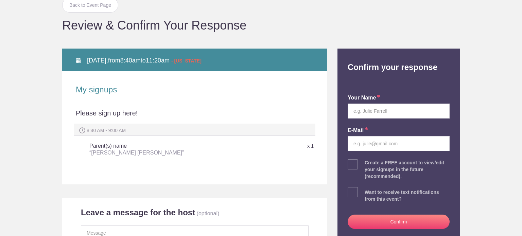 Image resolution: width=522 pixels, height=236 pixels. I want to click on h5: Parent(s) name, so click(164, 150).